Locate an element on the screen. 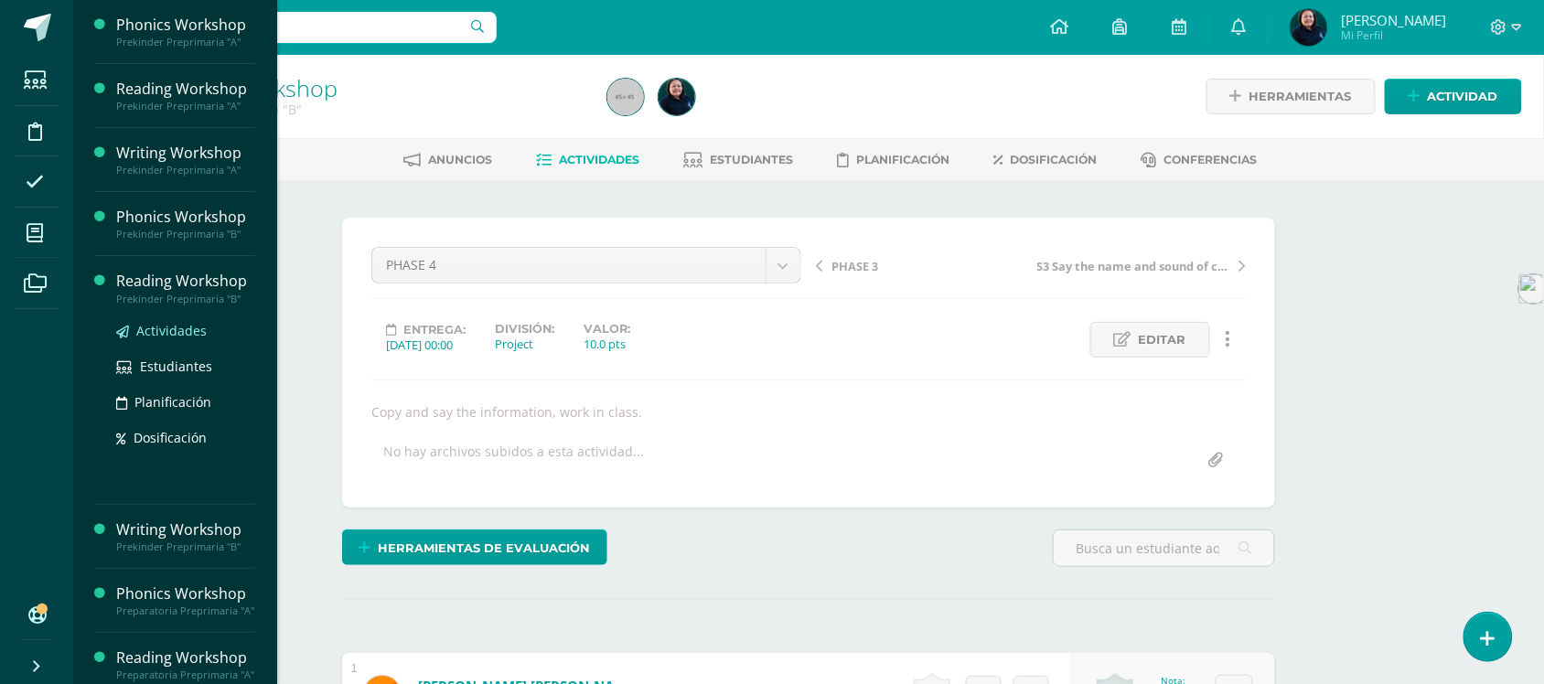 This screenshot has width=1544, height=684. div: Prekinder Preprimaria 'B' is located at coordinates (364, 109).